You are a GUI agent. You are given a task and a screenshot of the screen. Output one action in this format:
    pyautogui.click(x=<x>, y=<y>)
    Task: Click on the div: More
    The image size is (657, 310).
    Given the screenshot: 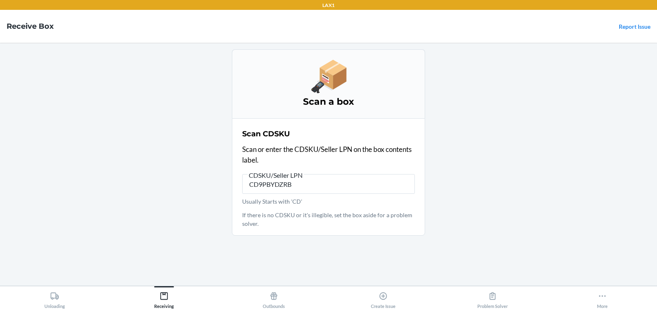 What is the action you would take?
    pyautogui.click(x=602, y=299)
    